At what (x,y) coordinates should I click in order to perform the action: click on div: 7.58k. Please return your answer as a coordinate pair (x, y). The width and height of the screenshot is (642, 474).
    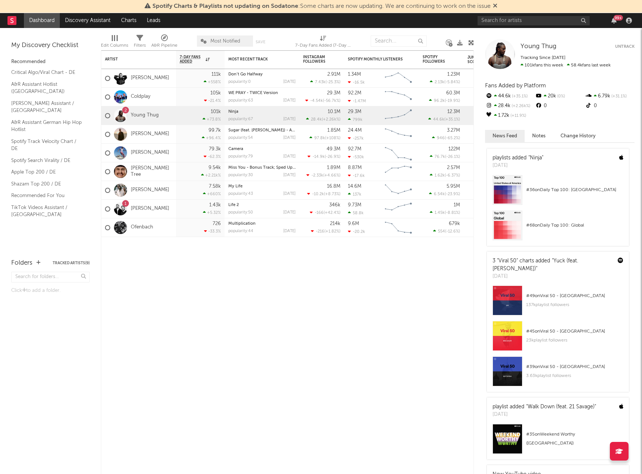
    Looking at the image, I should click on (215, 186).